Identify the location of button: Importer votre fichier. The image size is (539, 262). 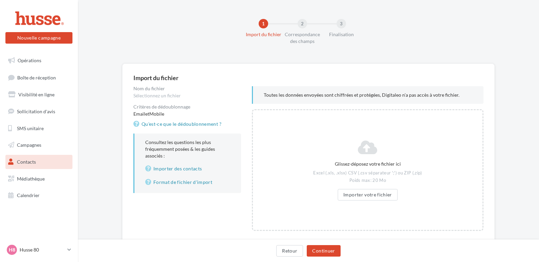
(367, 195).